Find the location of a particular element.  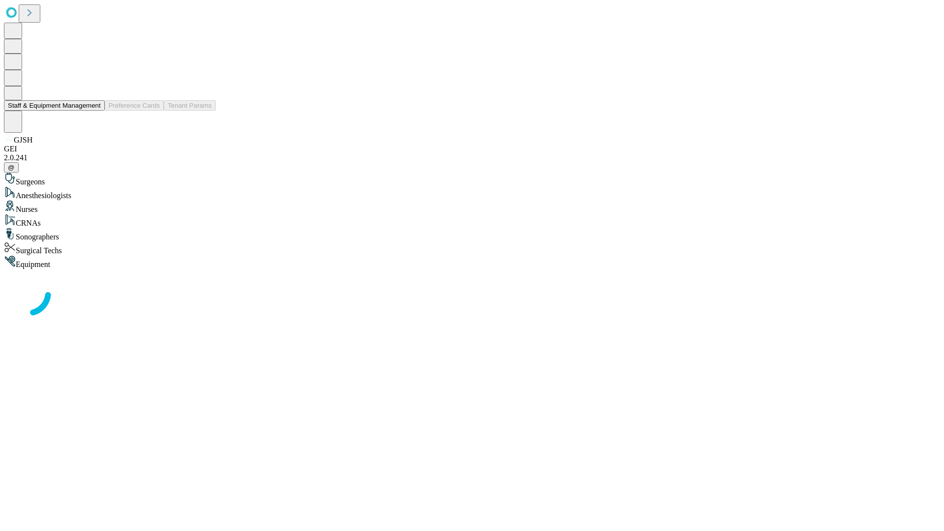

div: Anesthesiologists is located at coordinates (472, 193).